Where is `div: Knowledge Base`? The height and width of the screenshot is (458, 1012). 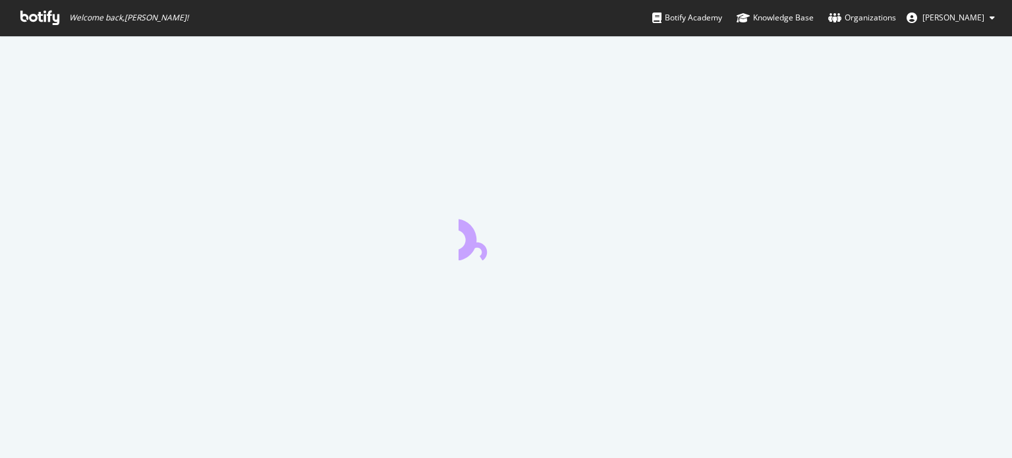
div: Knowledge Base is located at coordinates (775, 18).